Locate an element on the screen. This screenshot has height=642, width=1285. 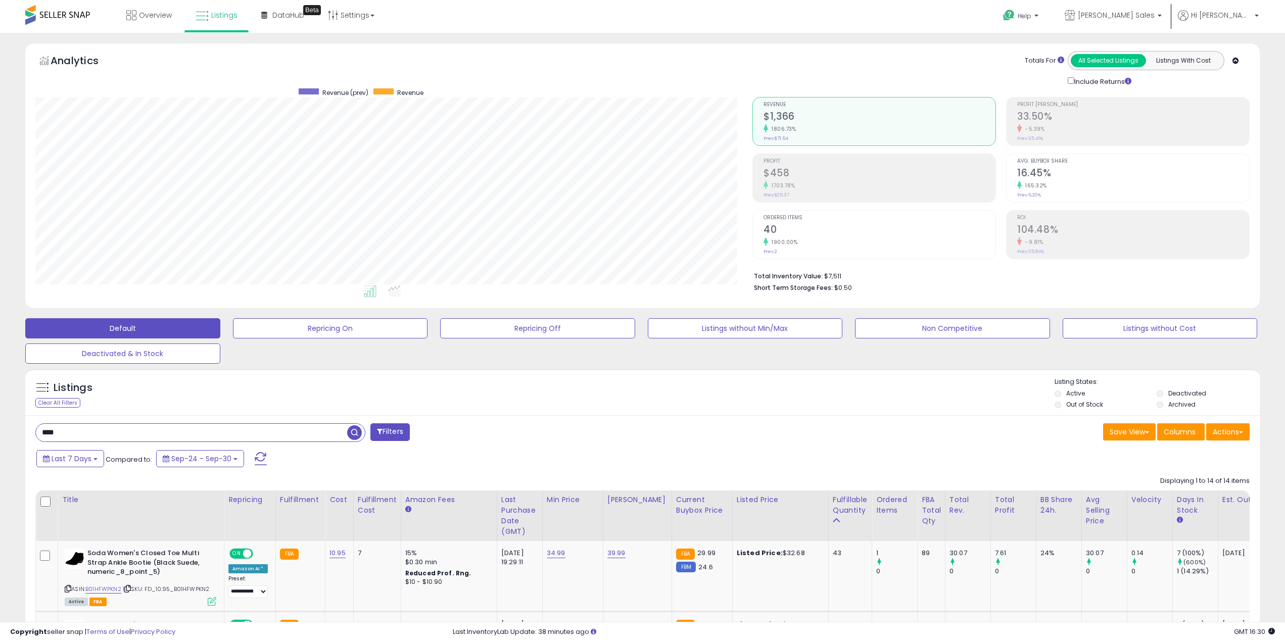
div: 1 (14.29%) is located at coordinates (1197, 571).